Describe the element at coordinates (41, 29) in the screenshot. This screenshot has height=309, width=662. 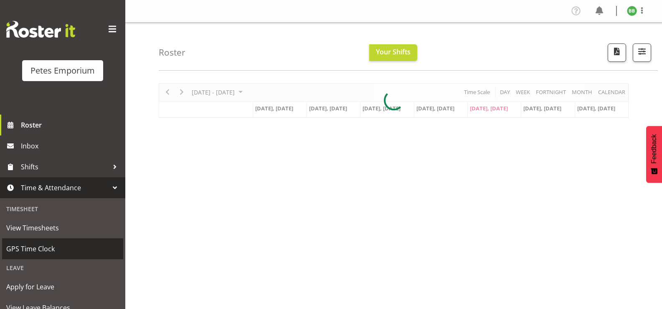
I see `img: Rosterit website logo` at that location.